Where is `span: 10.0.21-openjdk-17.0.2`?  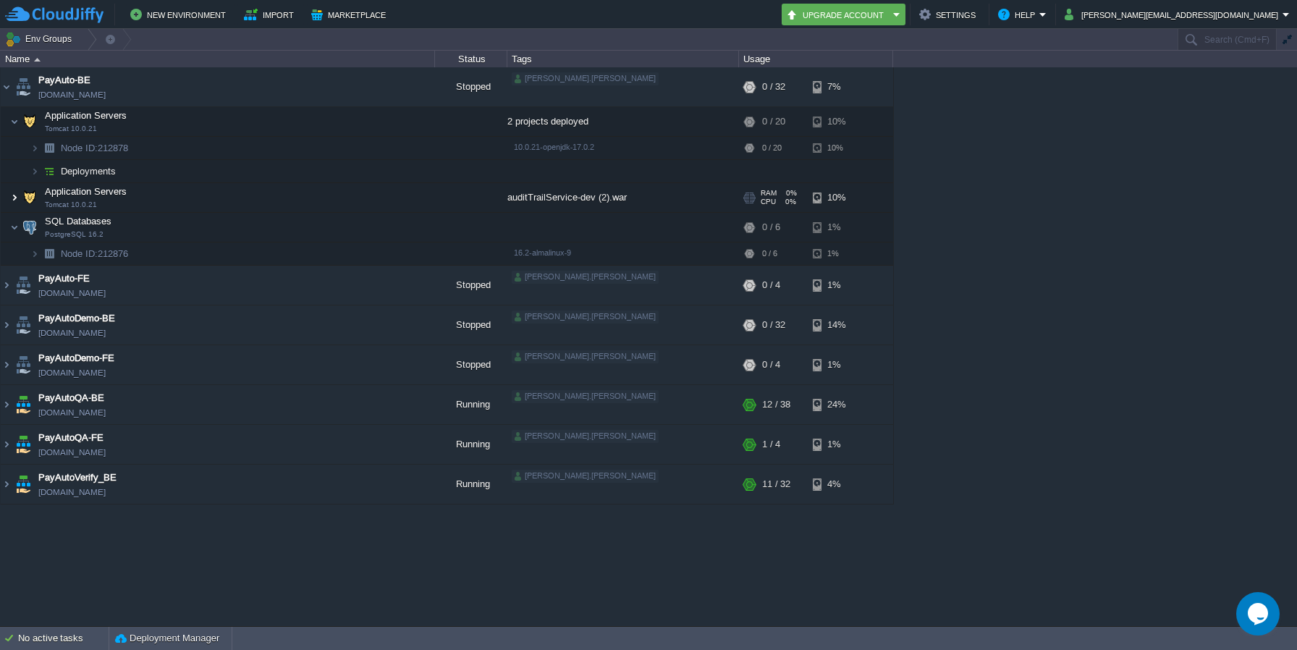 span: 10.0.21-openjdk-17.0.2 is located at coordinates (554, 147).